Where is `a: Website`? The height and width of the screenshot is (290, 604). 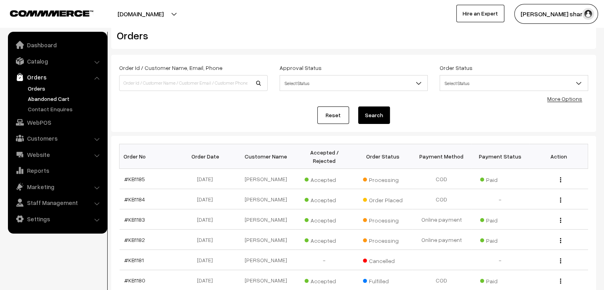 a: Website is located at coordinates (57, 155).